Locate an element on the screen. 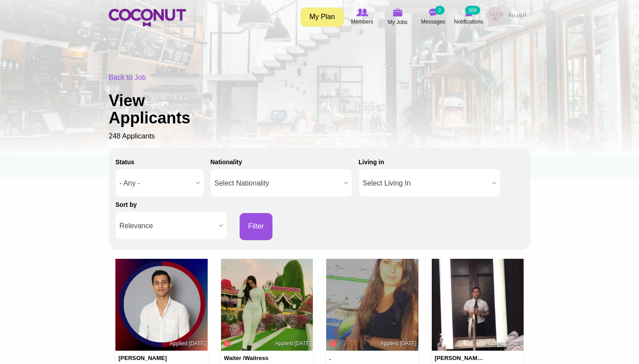 The width and height of the screenshot is (639, 364). img: Notifications is located at coordinates (469, 12).